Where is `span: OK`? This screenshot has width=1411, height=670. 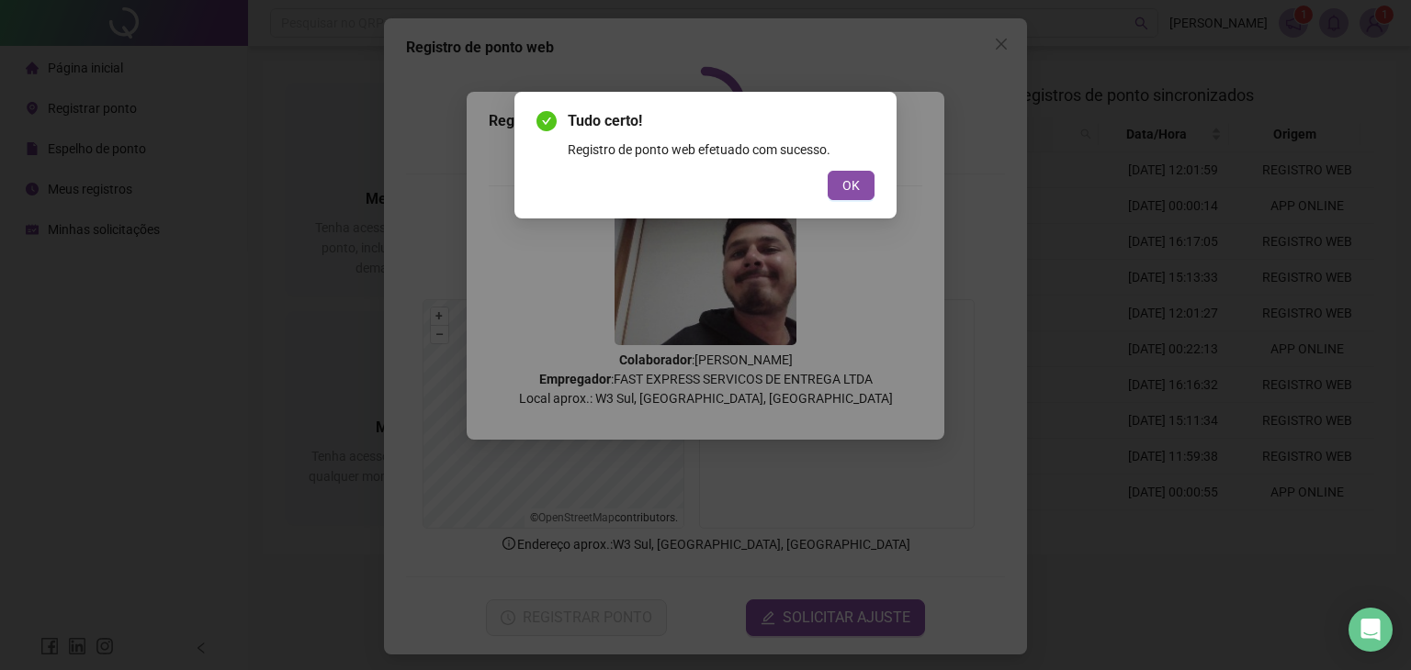
span: OK is located at coordinates (850, 186).